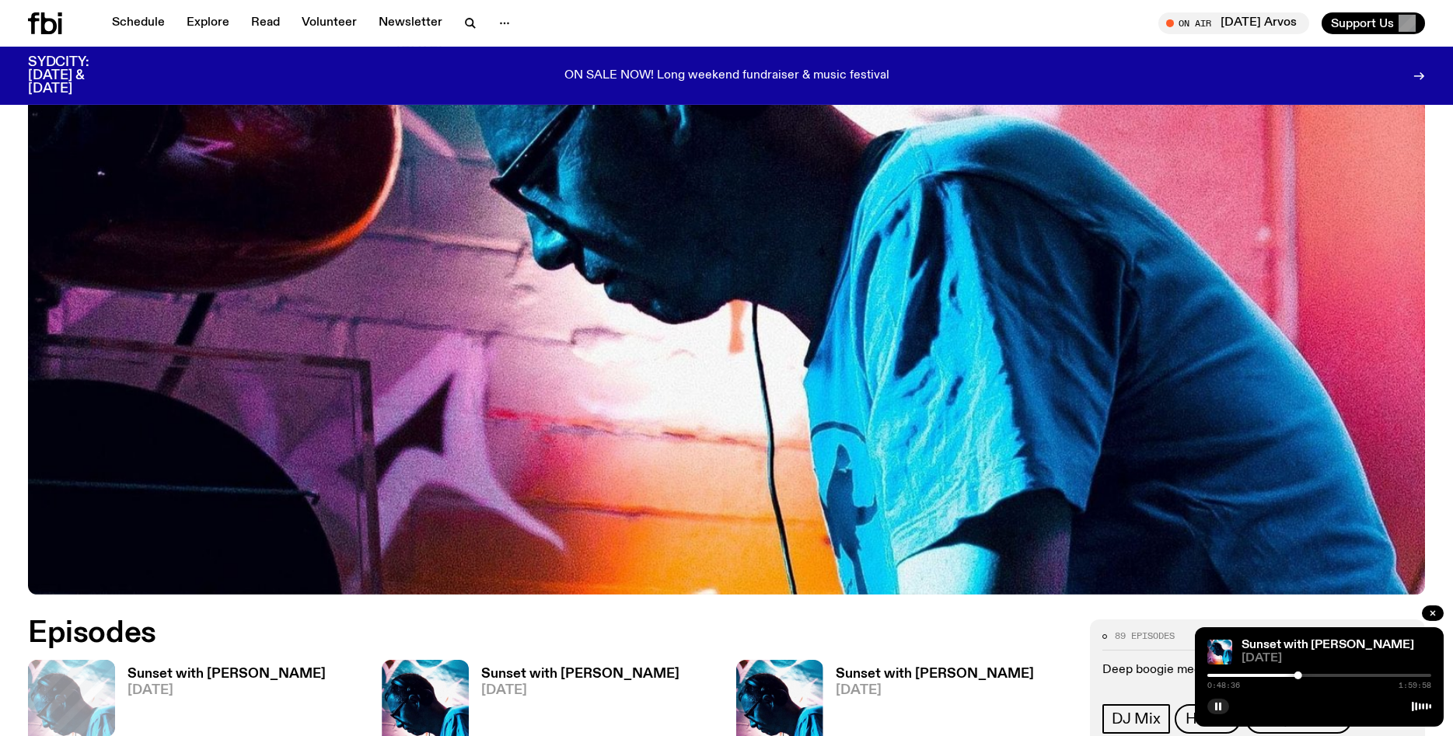 The width and height of the screenshot is (1453, 736). Describe the element at coordinates (1223, 686) in the screenshot. I see `span: 0:48:36` at that location.